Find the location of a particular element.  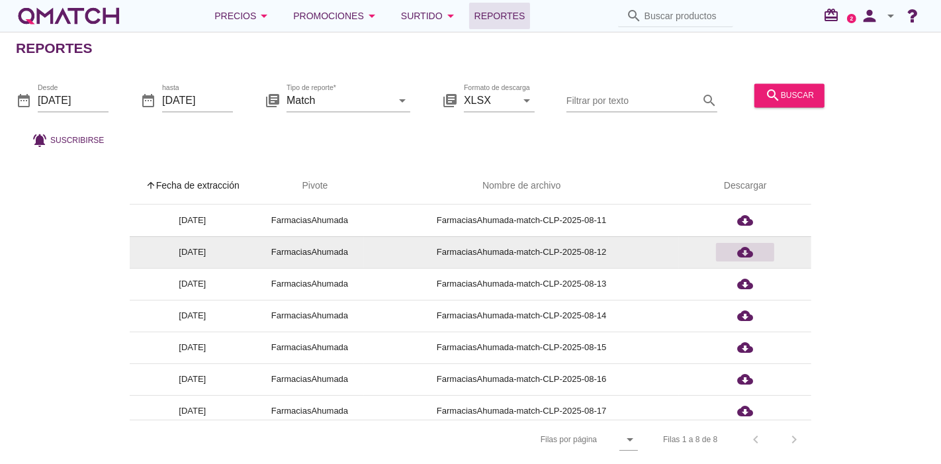

div: Filas por página is located at coordinates (523, 440).